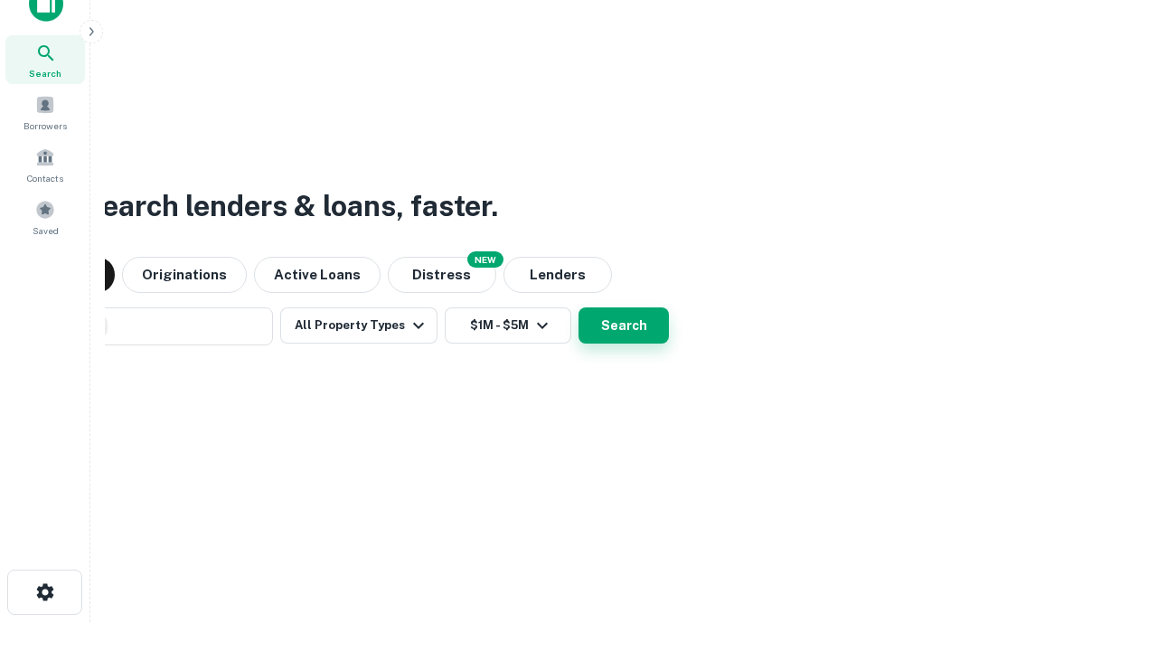  I want to click on div: Saved, so click(45, 217).